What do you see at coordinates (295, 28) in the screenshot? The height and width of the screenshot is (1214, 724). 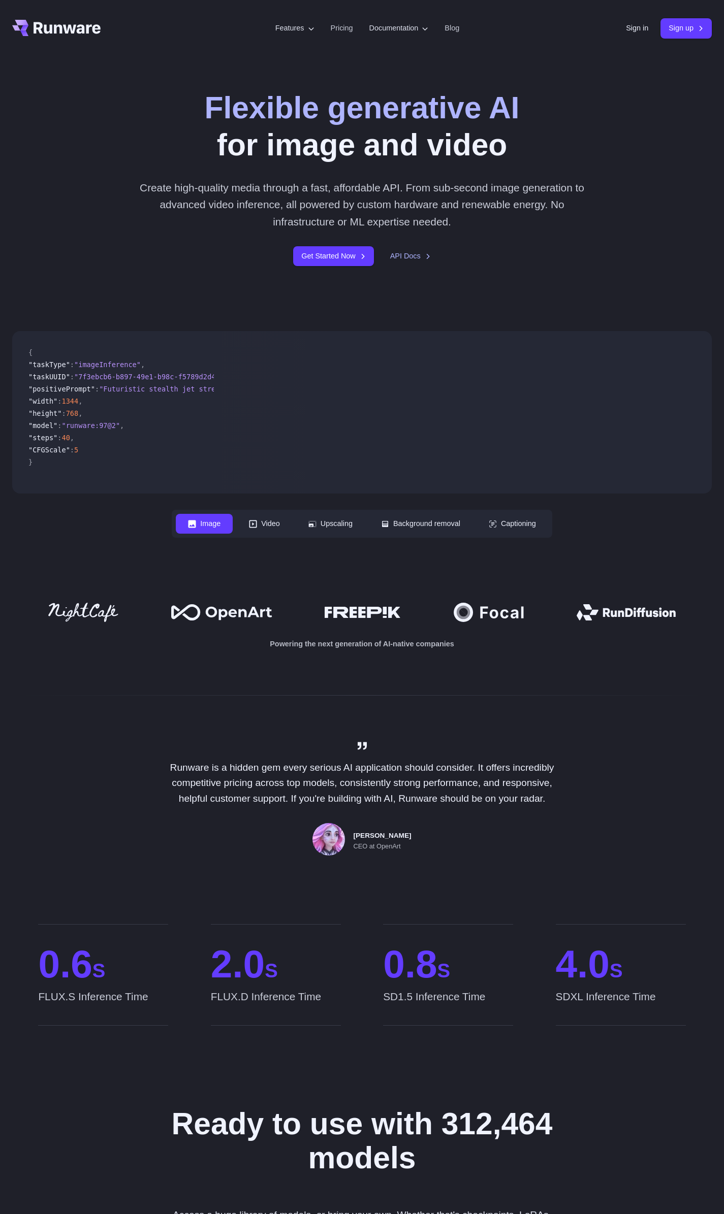 I see `label: Features` at bounding box center [295, 28].